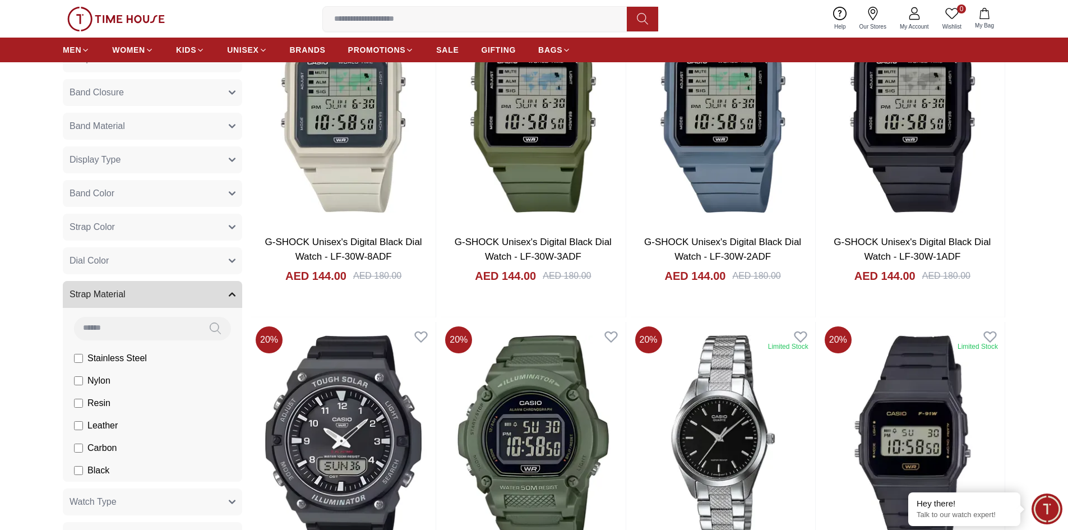 This screenshot has height=530, width=1068. I want to click on span: My Bag, so click(984, 25).